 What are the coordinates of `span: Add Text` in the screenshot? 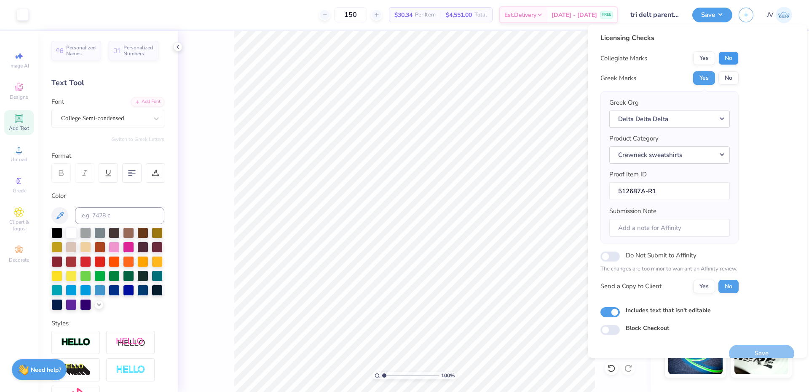 It's located at (19, 128).